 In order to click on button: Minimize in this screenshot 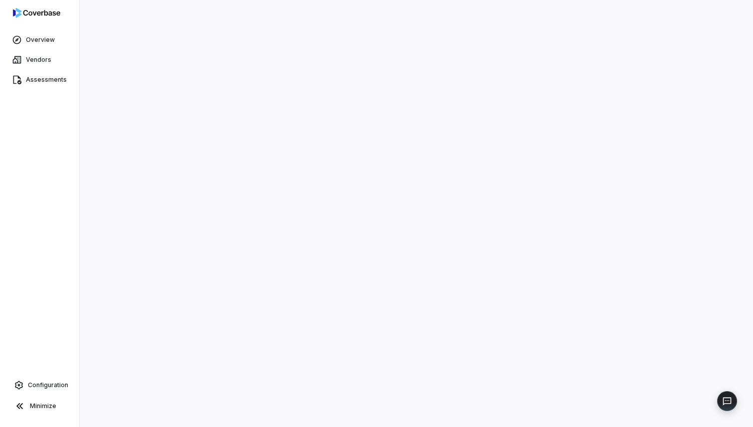, I will do `click(39, 406)`.